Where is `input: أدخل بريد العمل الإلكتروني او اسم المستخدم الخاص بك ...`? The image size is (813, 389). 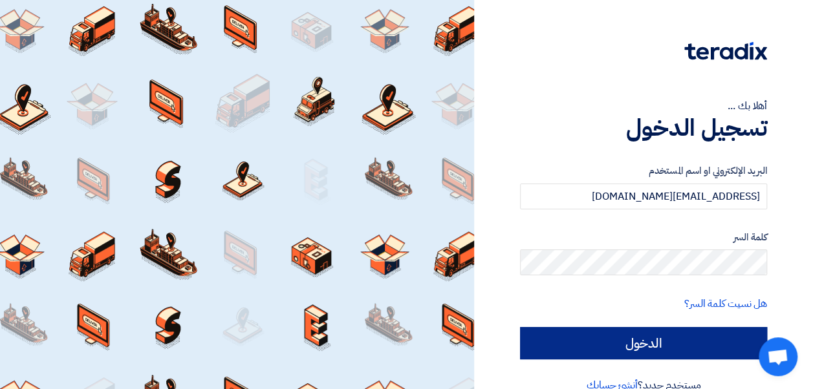 input: أدخل بريد العمل الإلكتروني او اسم المستخدم الخاص بك ... is located at coordinates (644, 197).